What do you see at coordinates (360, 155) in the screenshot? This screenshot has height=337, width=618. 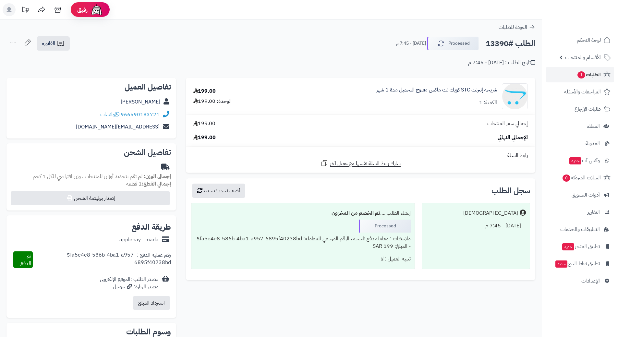 I see `div: رابط السلة` at bounding box center [360, 155].